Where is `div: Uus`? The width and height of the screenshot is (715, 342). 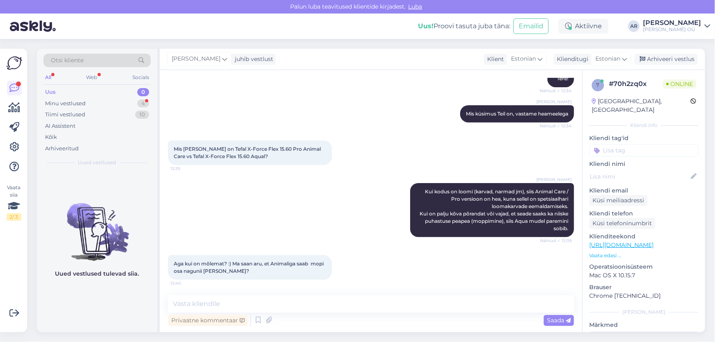 div: Uus is located at coordinates (50, 92).